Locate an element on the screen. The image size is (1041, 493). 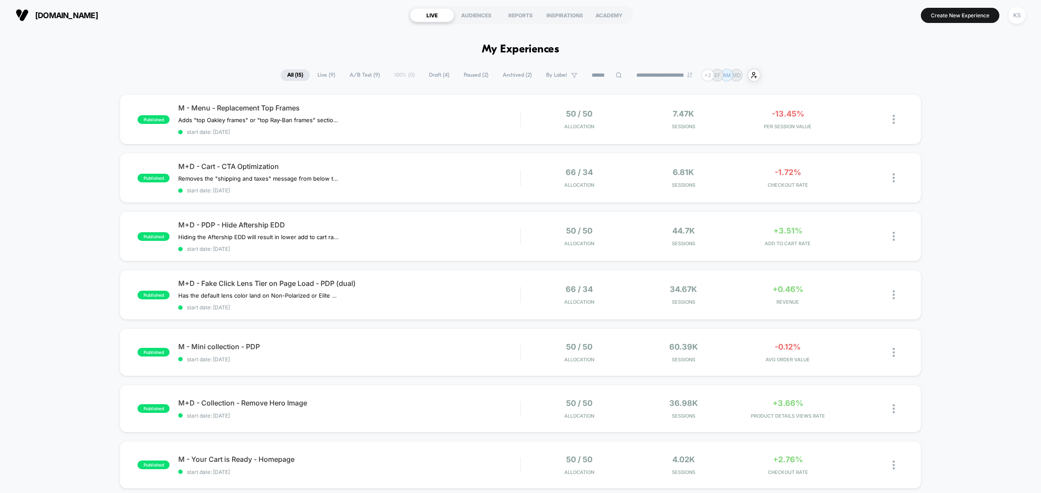
div: LIVE is located at coordinates (432, 15).